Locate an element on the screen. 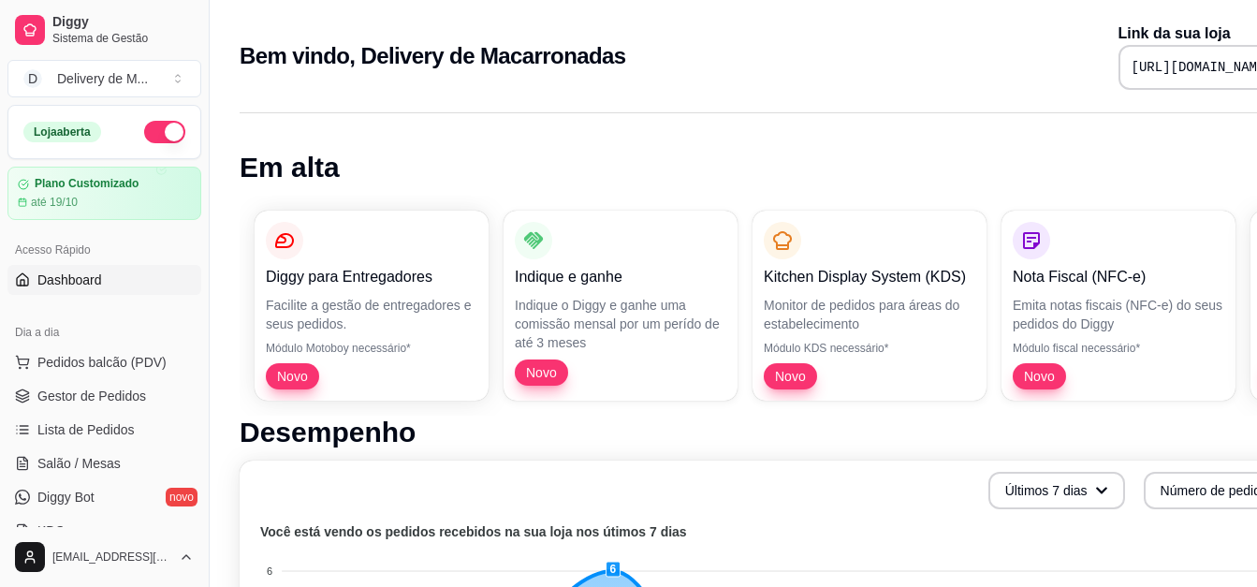 The width and height of the screenshot is (1257, 587). a: Lista de Pedidos is located at coordinates (104, 430).